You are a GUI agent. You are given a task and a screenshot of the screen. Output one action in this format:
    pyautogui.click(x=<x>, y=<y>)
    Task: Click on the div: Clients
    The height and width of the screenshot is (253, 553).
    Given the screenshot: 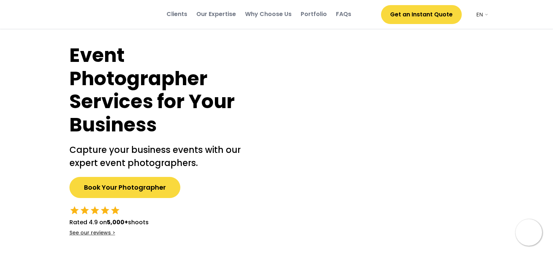 What is the action you would take?
    pyautogui.click(x=177, y=14)
    